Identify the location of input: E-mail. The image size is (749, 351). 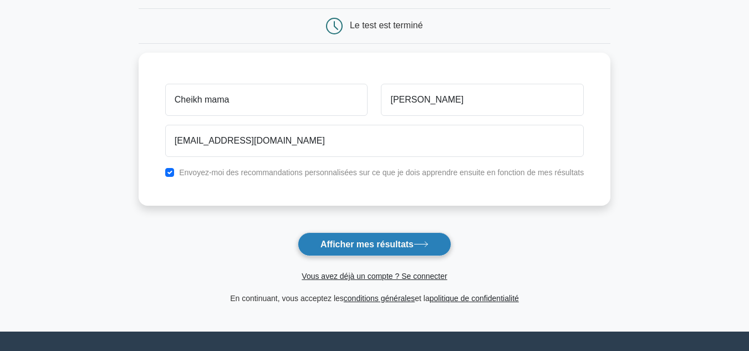
(374, 141).